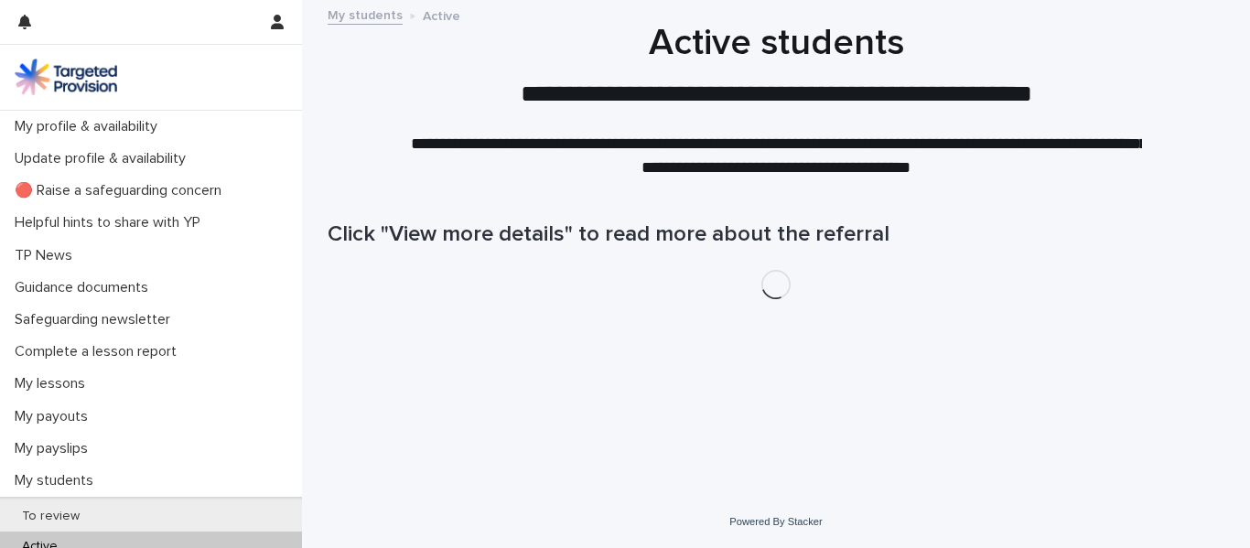  Describe the element at coordinates (441, 15) in the screenshot. I see `p: Active` at that location.